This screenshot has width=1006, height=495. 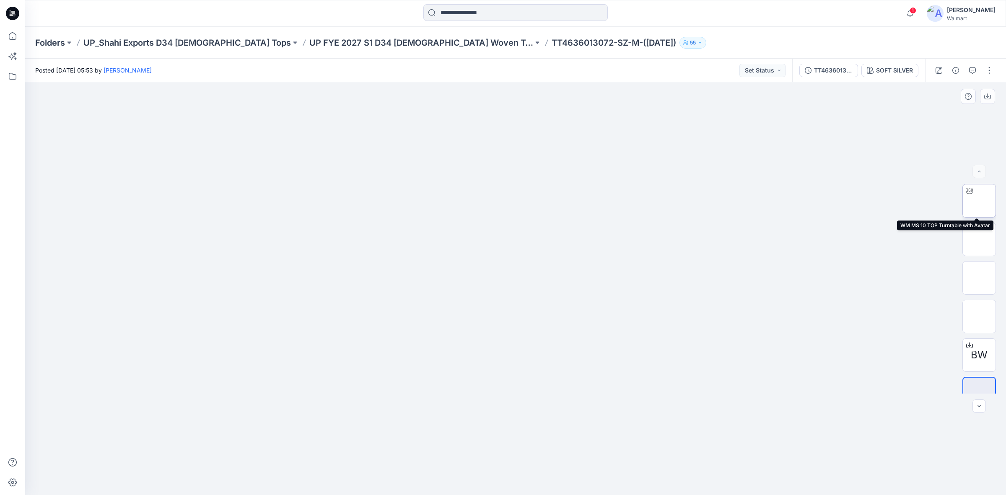 What do you see at coordinates (935, 13) in the screenshot?
I see `img: avatar` at bounding box center [935, 13].